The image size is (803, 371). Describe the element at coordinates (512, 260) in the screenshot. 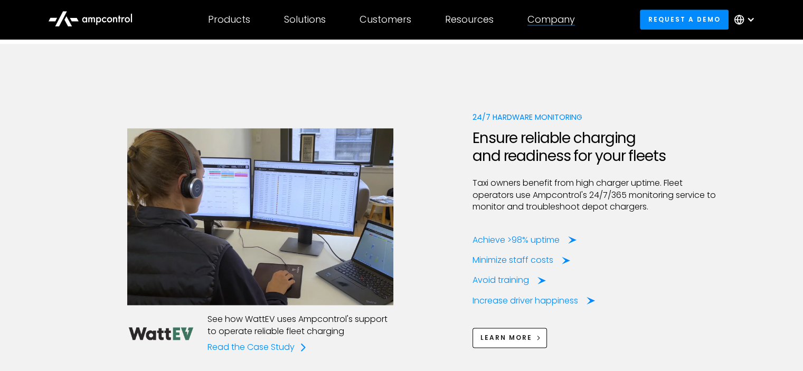

I see `div: Minimize staff costs` at that location.